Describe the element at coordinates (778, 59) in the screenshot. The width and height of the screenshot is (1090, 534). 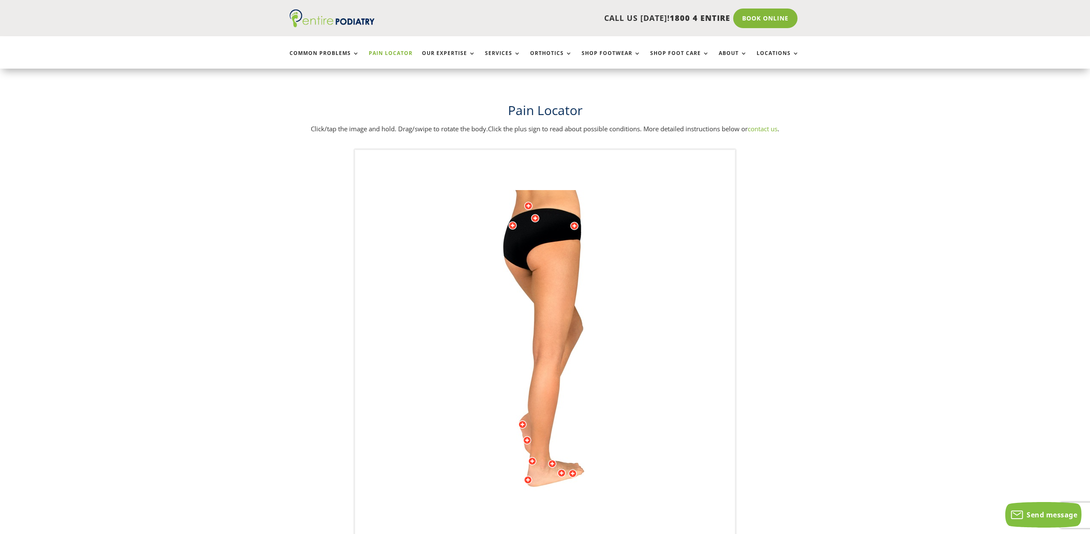
I see `a: Locations` at that location.